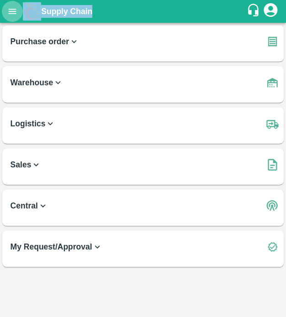 Image resolution: width=286 pixels, height=317 pixels. Describe the element at coordinates (272, 206) in the screenshot. I see `img: central` at that location.